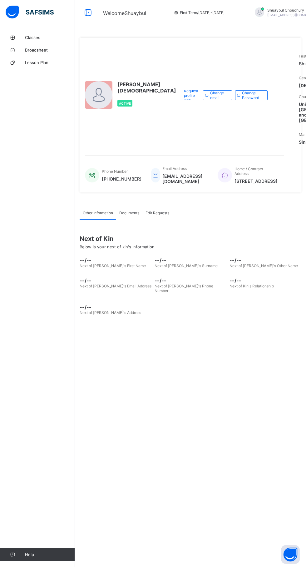  What do you see at coordinates (115, 171) in the screenshot?
I see `span: Phone Number` at bounding box center [115, 171].